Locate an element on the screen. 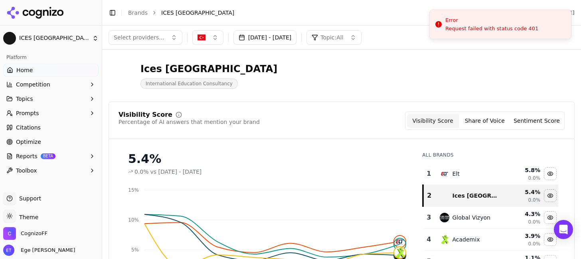 The height and width of the screenshot is (259, 581). span: BETA is located at coordinates (48, 156).